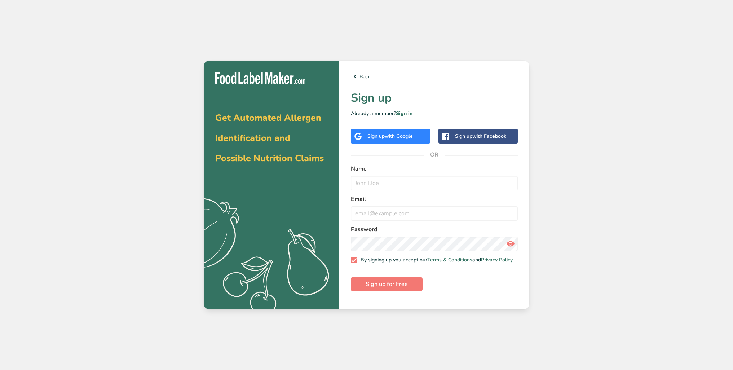  What do you see at coordinates (434, 183) in the screenshot?
I see `input: John Doe` at bounding box center [434, 183].